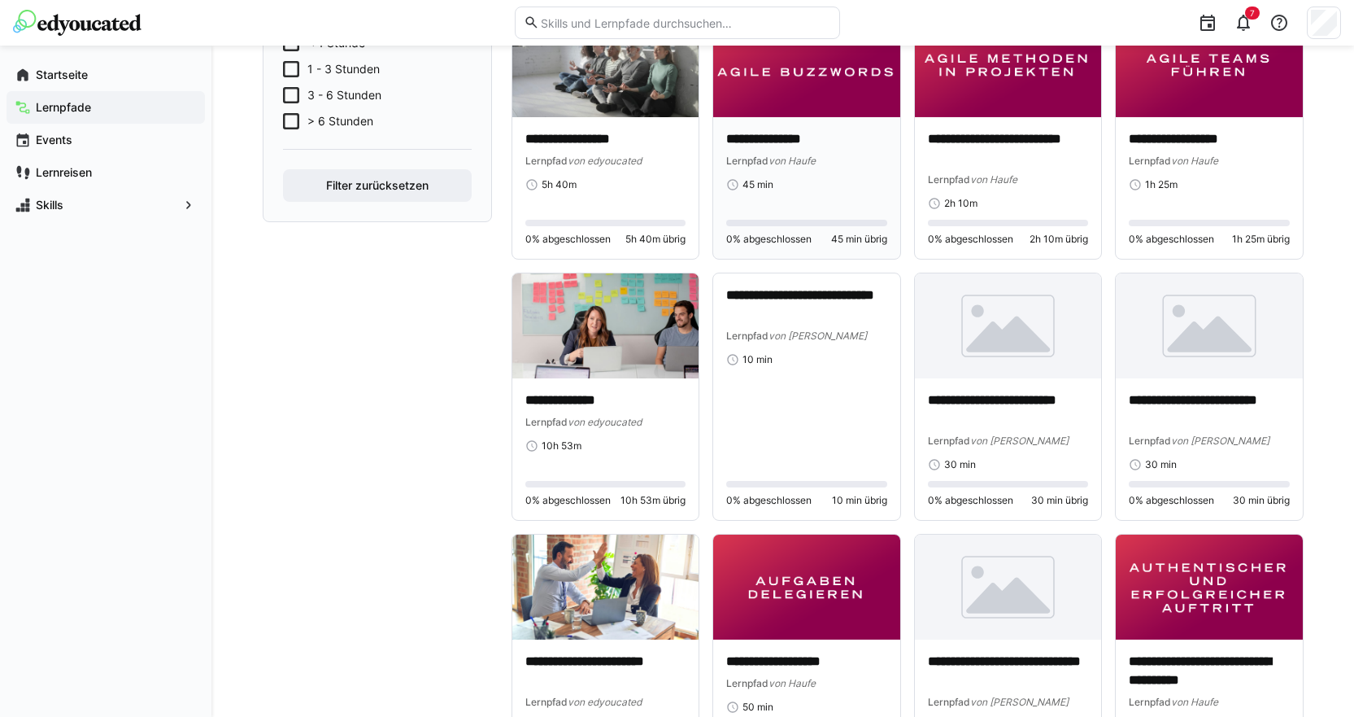 The height and width of the screenshot is (717, 1354). What do you see at coordinates (653, 500) in the screenshot?
I see `span: 10h 53m übrig` at bounding box center [653, 500].